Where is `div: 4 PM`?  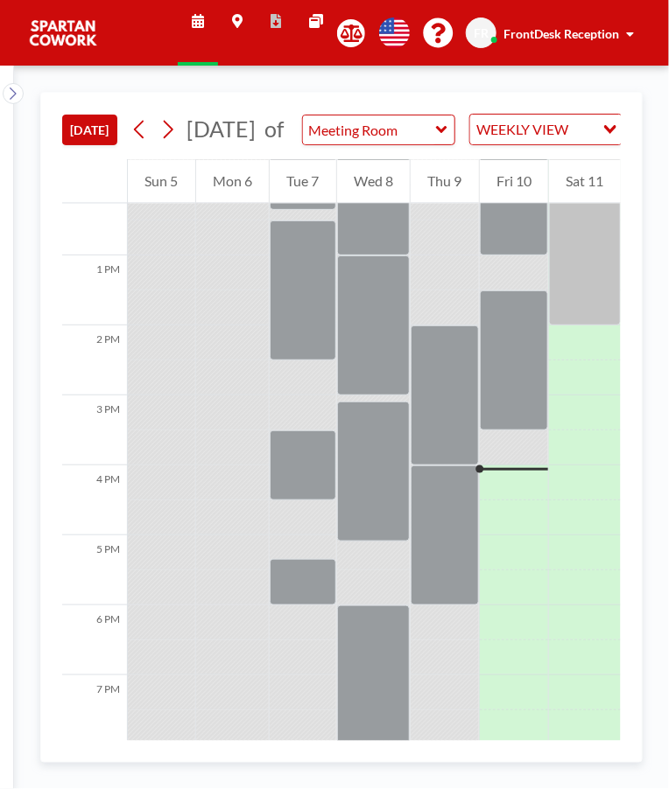
div: 4 PM is located at coordinates (95, 501).